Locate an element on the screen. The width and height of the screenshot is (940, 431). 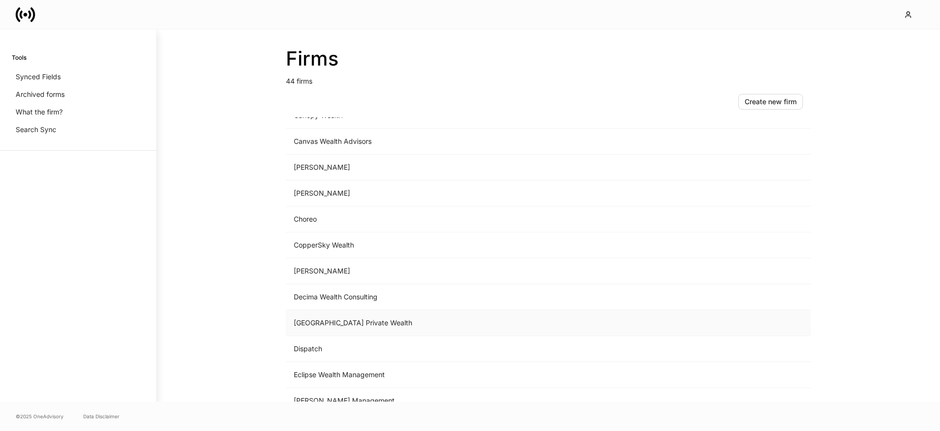
a: Archived forms is located at coordinates (78, 94).